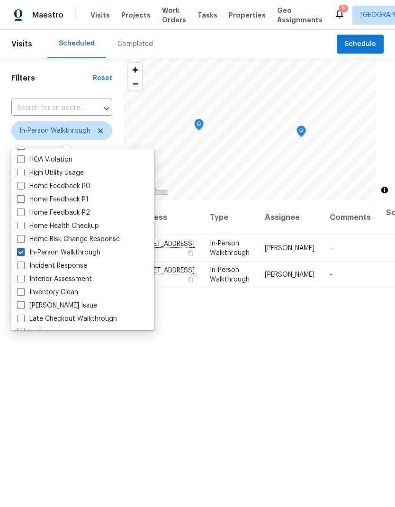 This screenshot has height=507, width=395. Describe the element at coordinates (52, 266) in the screenshot. I see `label: Incident Response` at that location.